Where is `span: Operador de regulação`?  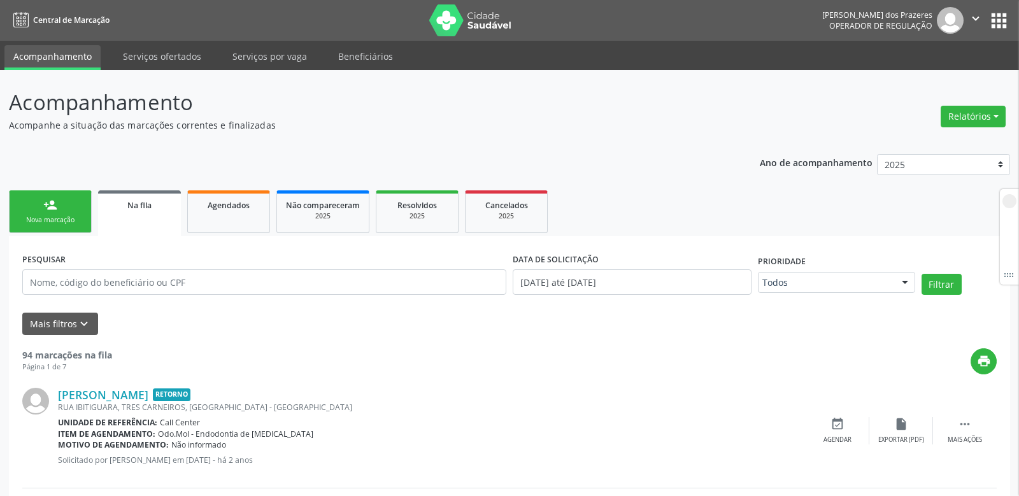
span: Operador de regulação is located at coordinates (881, 25).